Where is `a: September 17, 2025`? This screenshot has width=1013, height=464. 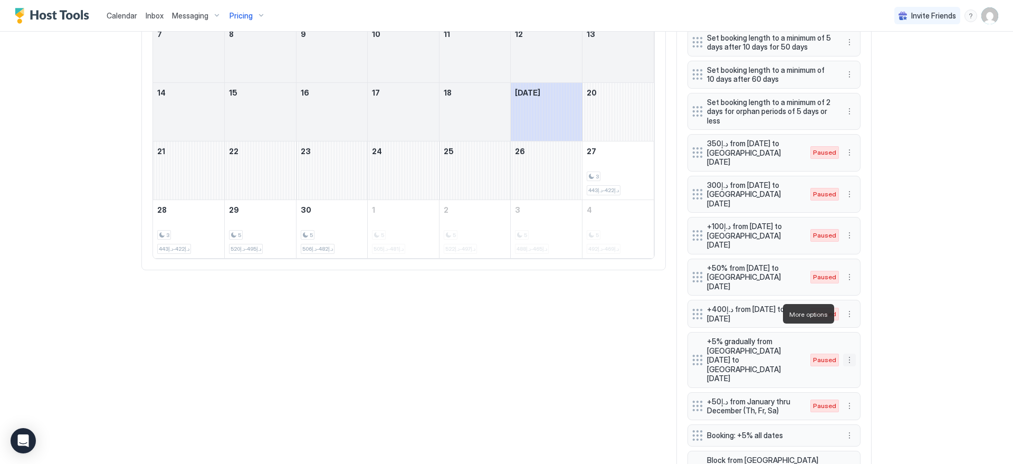 a: September 17, 2025 is located at coordinates (403, 92).